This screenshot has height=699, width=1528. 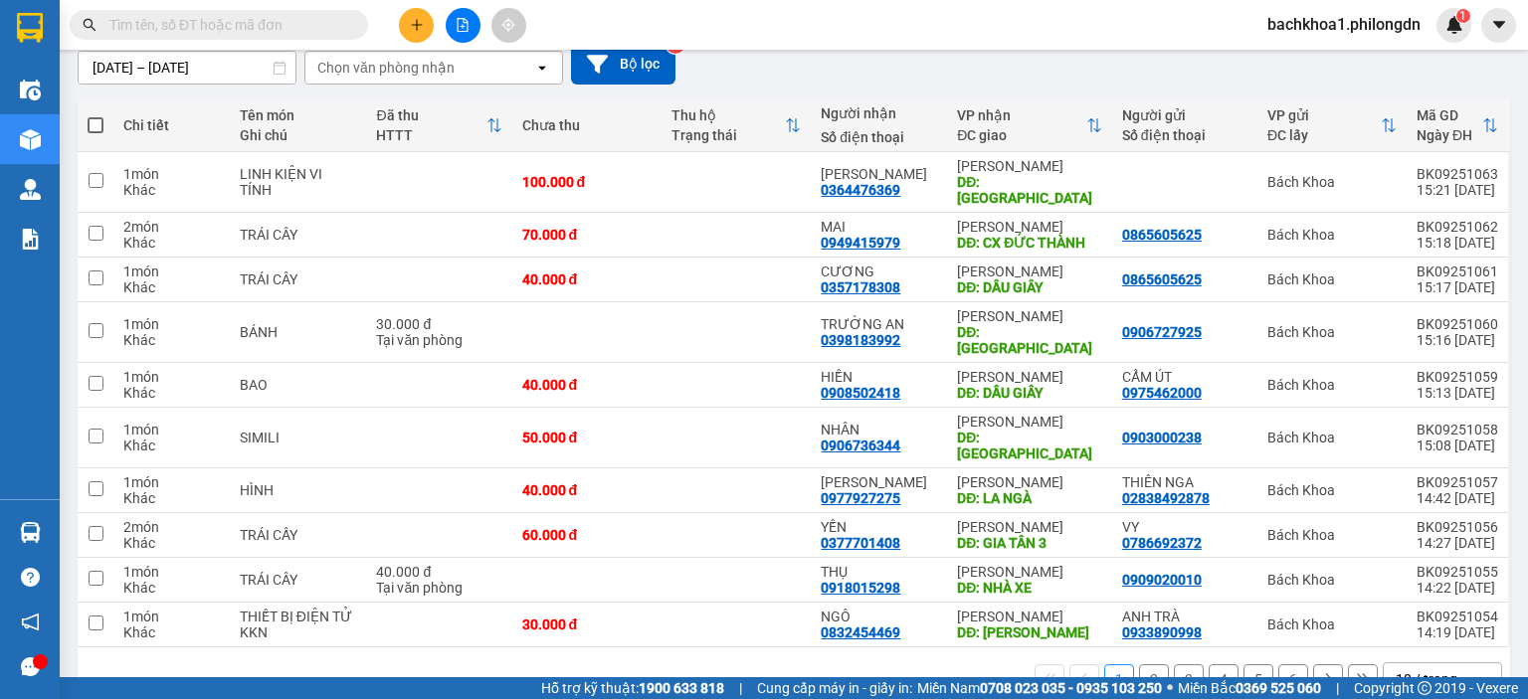 What do you see at coordinates (1249, 688) in the screenshot?
I see `span: Miền Bắc` at bounding box center [1249, 688].